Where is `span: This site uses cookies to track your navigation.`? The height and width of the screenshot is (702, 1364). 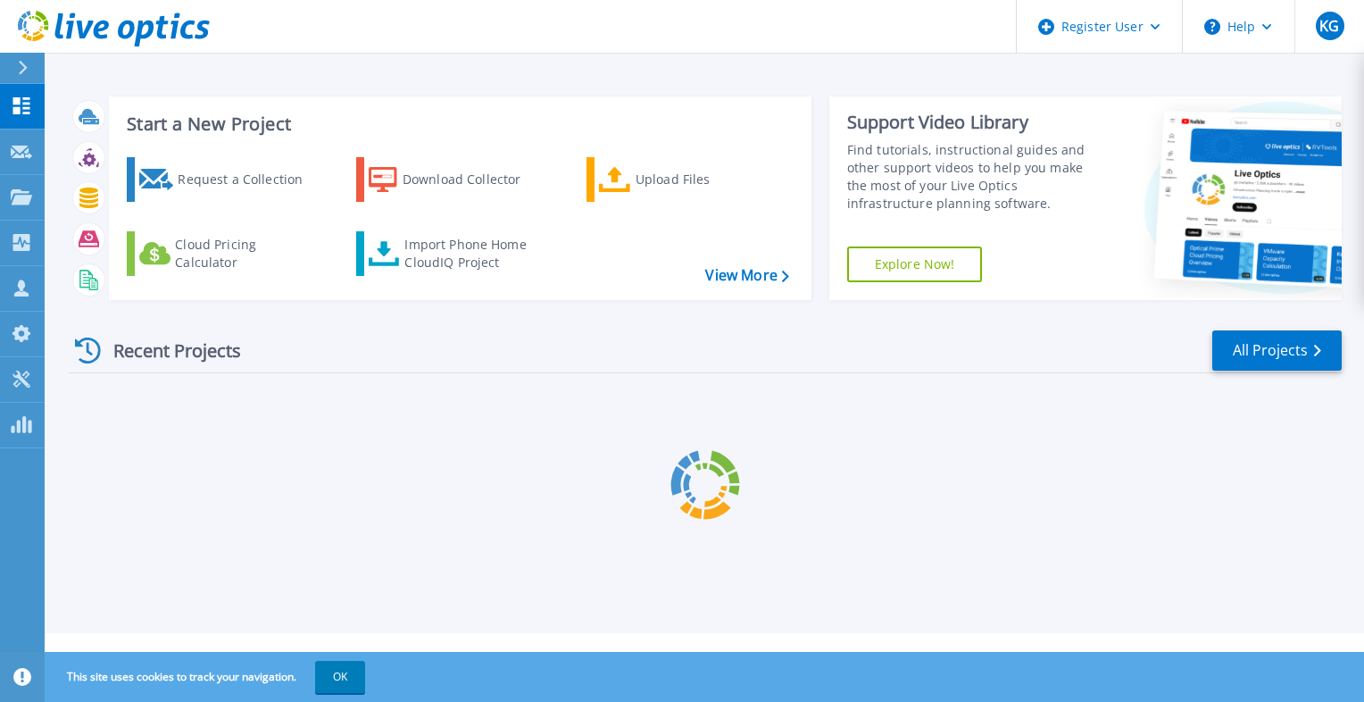 span: This site uses cookies to track your navigation. is located at coordinates (207, 677).